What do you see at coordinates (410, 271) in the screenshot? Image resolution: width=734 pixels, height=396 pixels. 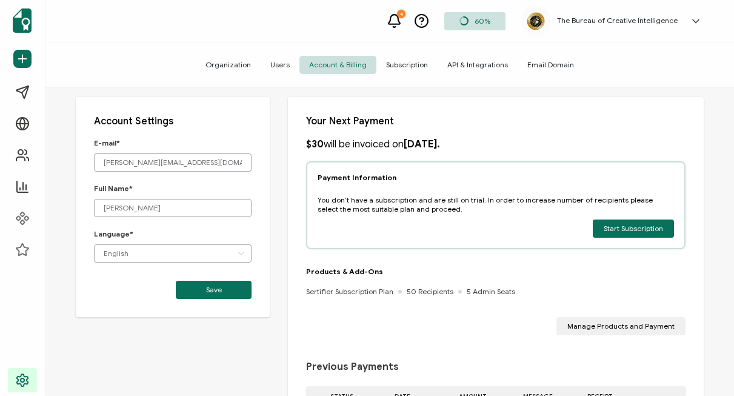 I see `p: Products & Add-Ons` at bounding box center [410, 271].